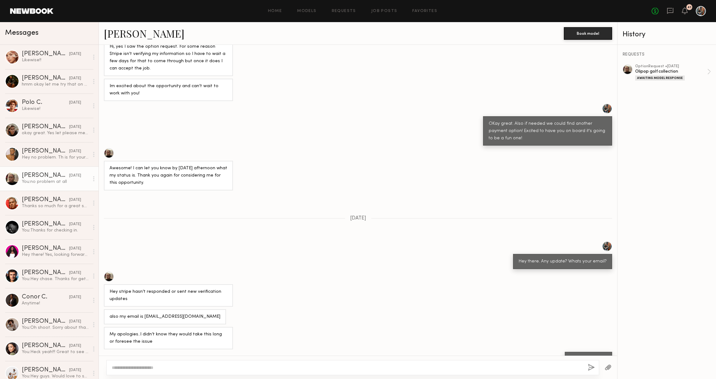  What do you see at coordinates (425, 11) in the screenshot?
I see `a: Favorites` at bounding box center [425, 11].